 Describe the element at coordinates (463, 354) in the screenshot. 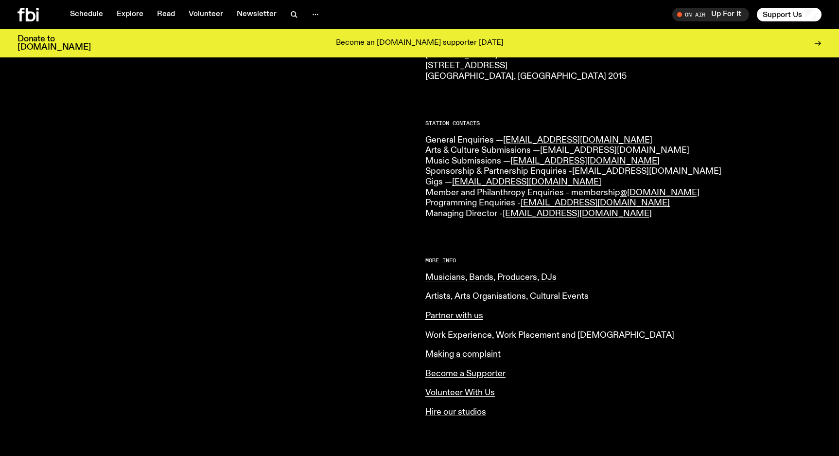

I see `a: Making a complaint` at that location.